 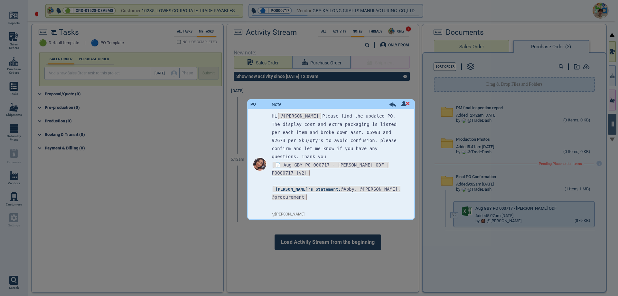 I want to click on div: PO, so click(x=253, y=104).